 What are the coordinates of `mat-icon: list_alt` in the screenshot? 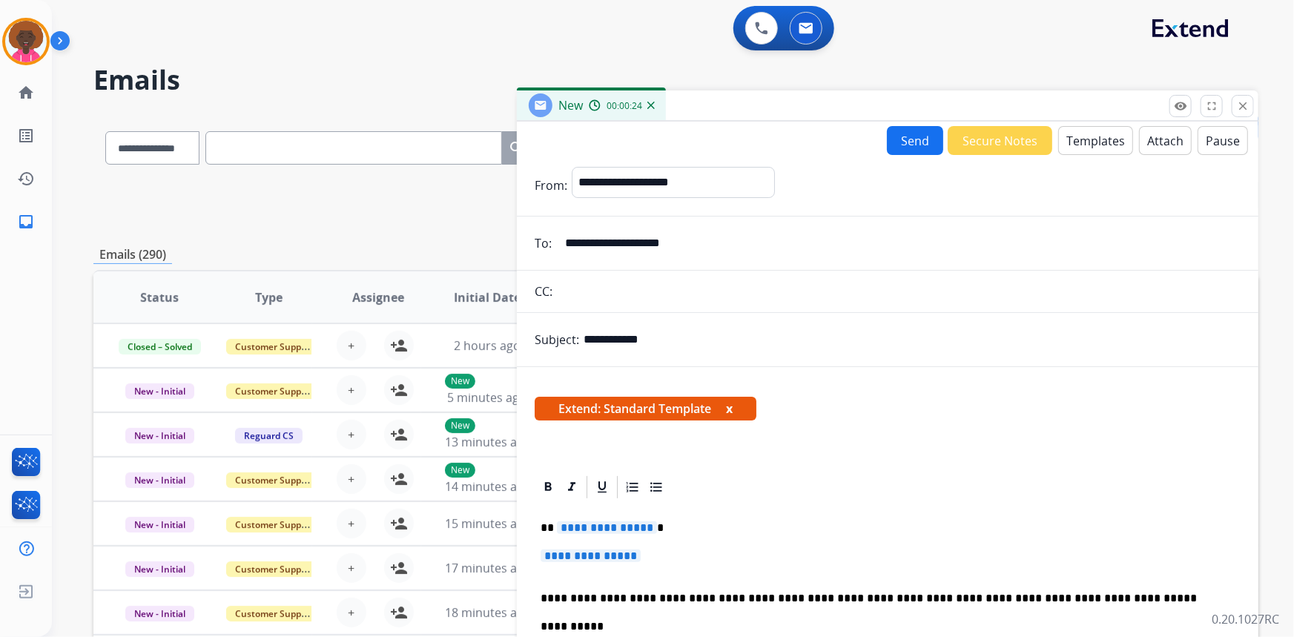 It's located at (26, 136).